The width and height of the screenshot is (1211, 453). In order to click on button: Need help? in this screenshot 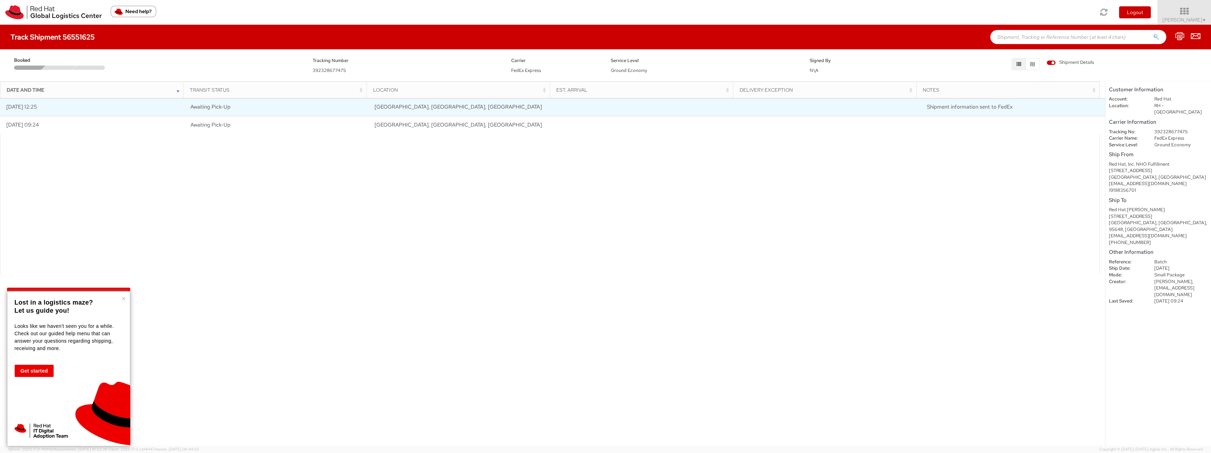, I will do `click(133, 11)`.